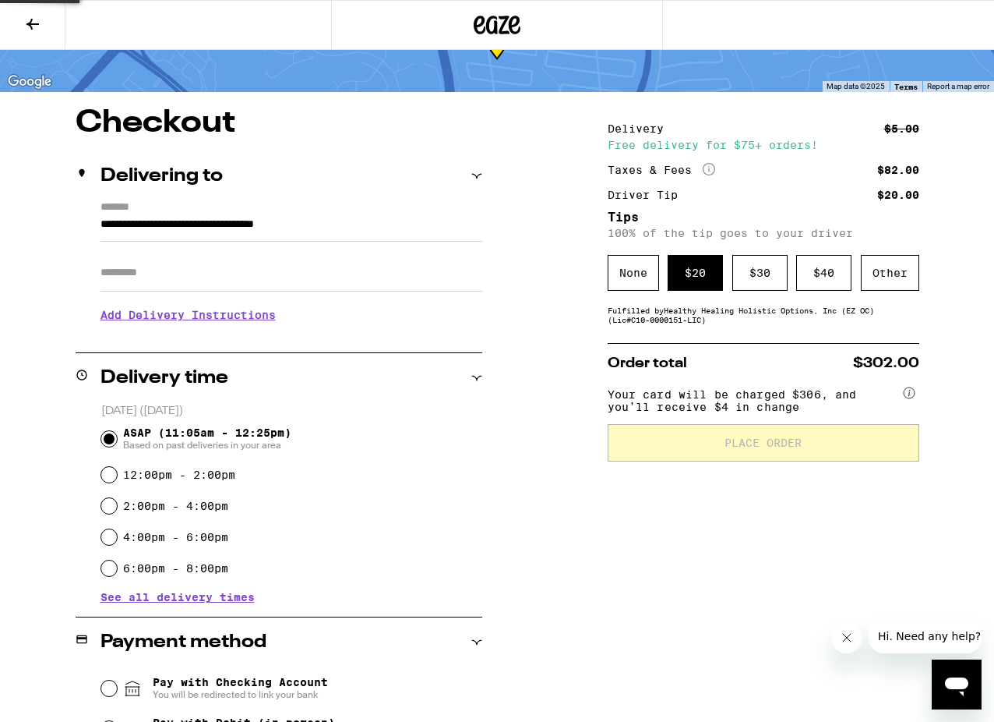 This screenshot has width=994, height=722. What do you see at coordinates (175, 537) in the screenshot?
I see `label: 4:00pm - 6:00pm` at bounding box center [175, 537].